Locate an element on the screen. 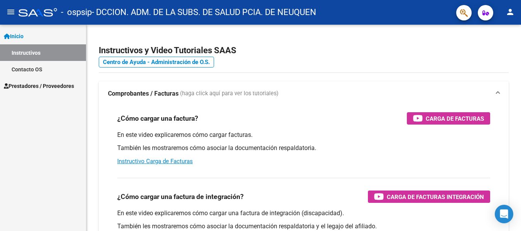  mat-expansion-panel-header: Comprobantes / Facturas (haga click aquí para ver los tutoriales) is located at coordinates (303, 94).